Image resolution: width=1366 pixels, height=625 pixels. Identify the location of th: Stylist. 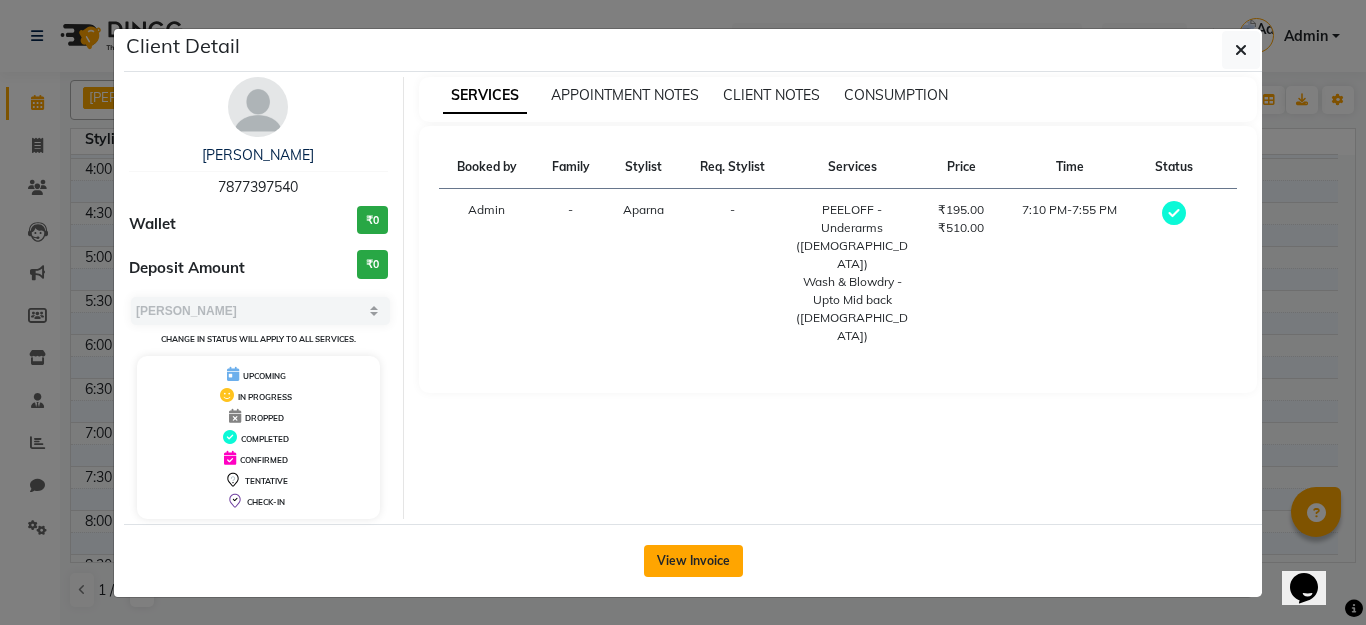
(643, 167).